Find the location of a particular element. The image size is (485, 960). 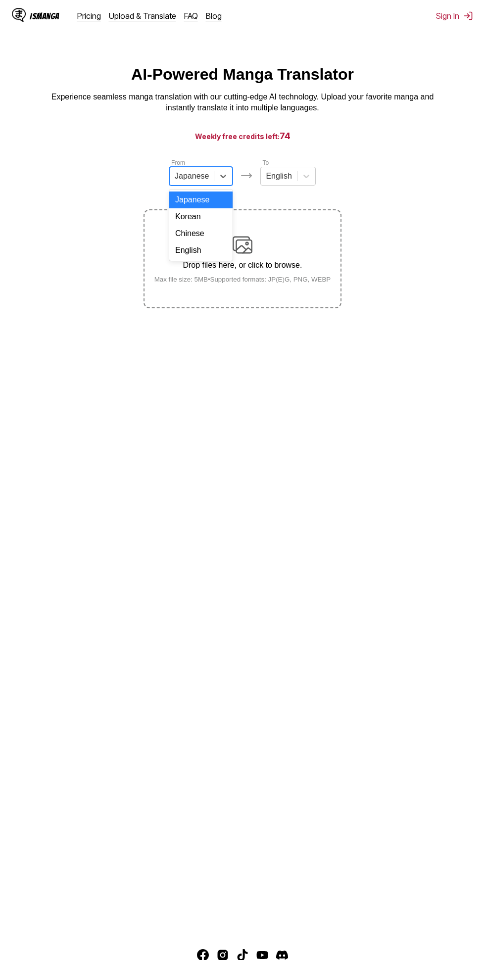

button: Sign In is located at coordinates (454, 16).